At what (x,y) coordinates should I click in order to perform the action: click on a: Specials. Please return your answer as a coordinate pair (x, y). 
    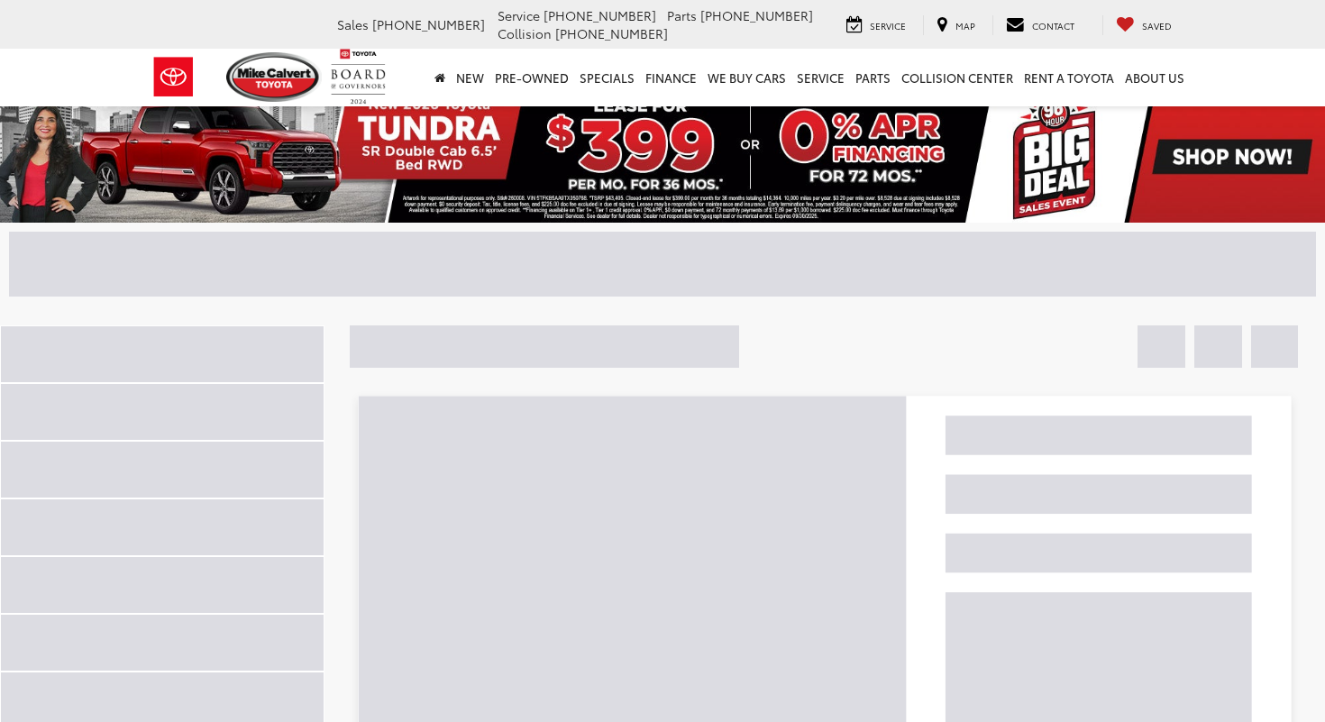
    Looking at the image, I should click on (606, 77).